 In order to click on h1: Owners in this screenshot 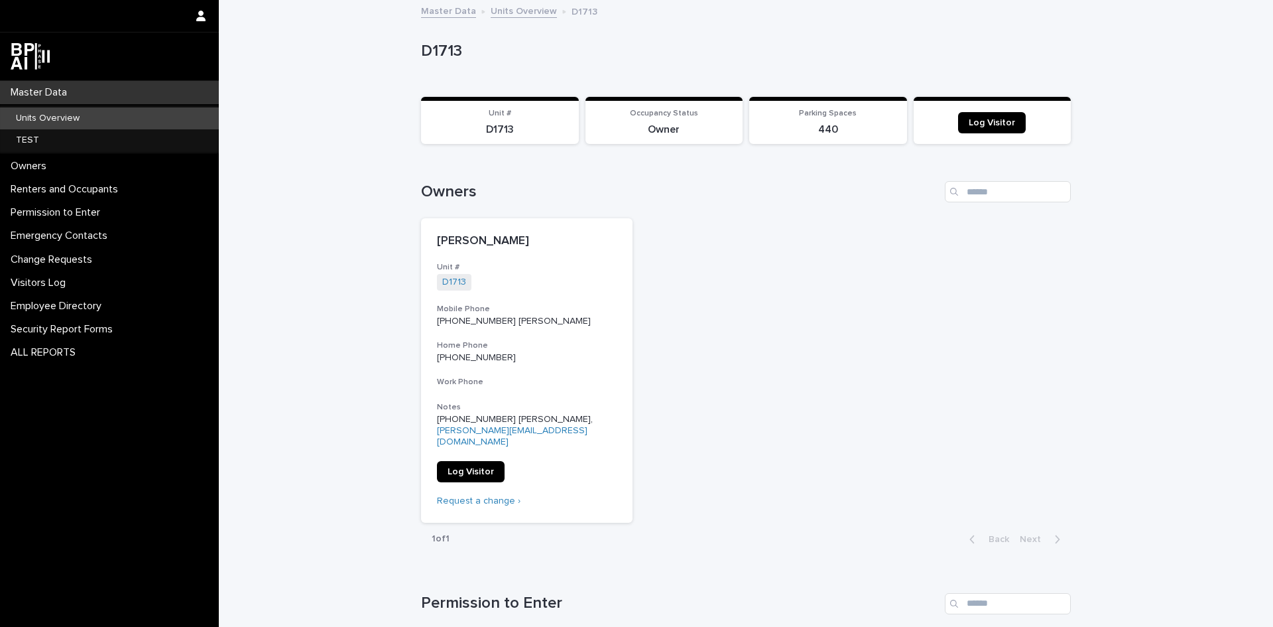, I will do `click(680, 192)`.